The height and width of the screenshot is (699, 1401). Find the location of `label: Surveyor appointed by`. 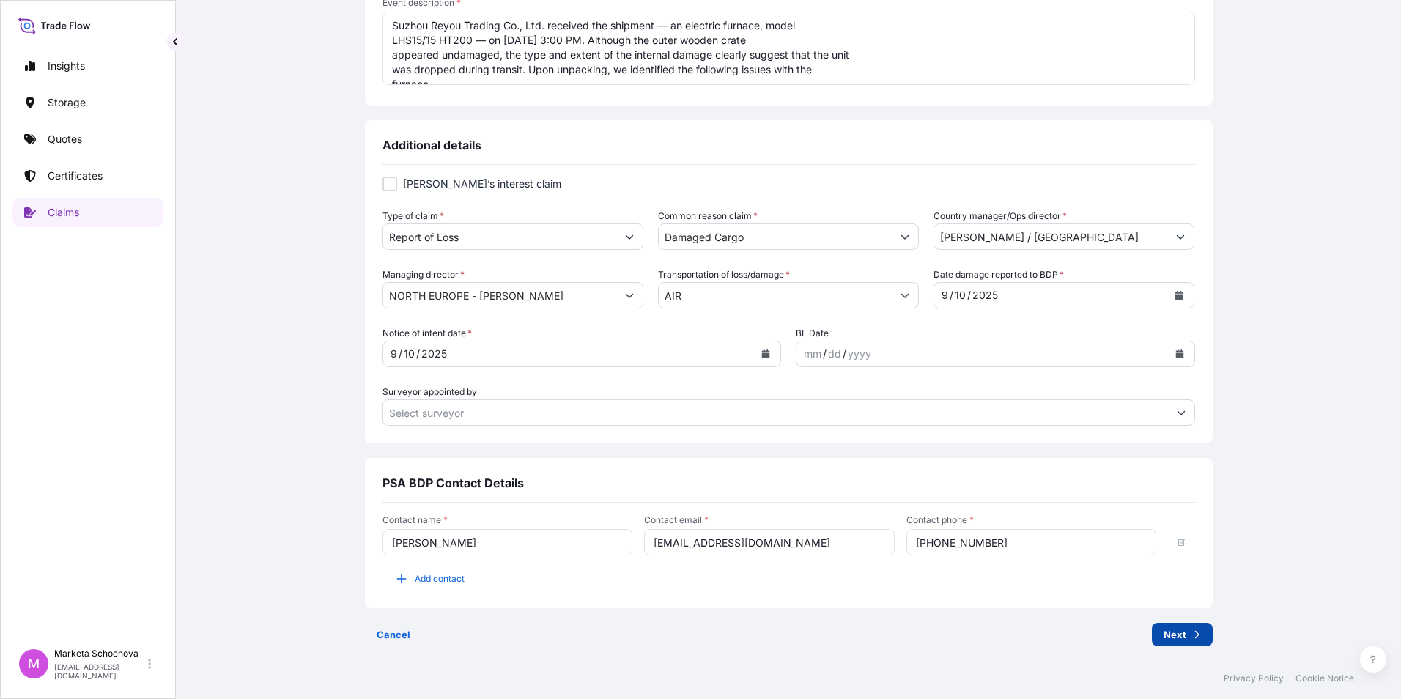

label: Surveyor appointed by is located at coordinates (429, 392).